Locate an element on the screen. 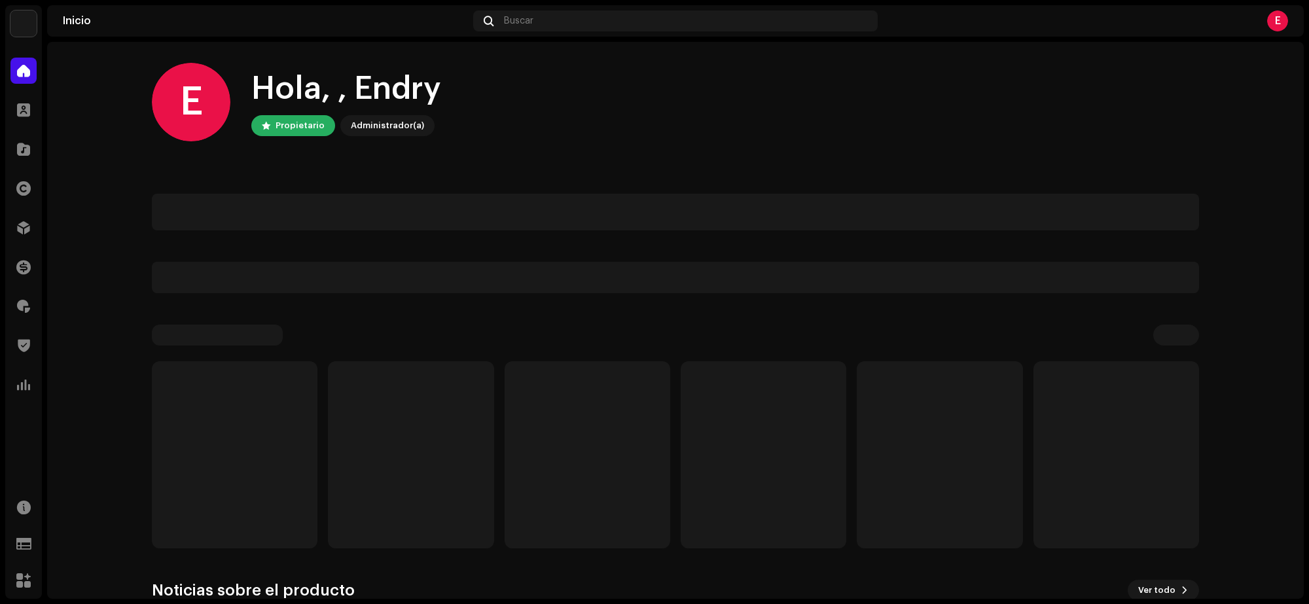 The height and width of the screenshot is (604, 1309). span: Ver todo is located at coordinates (1156, 590).